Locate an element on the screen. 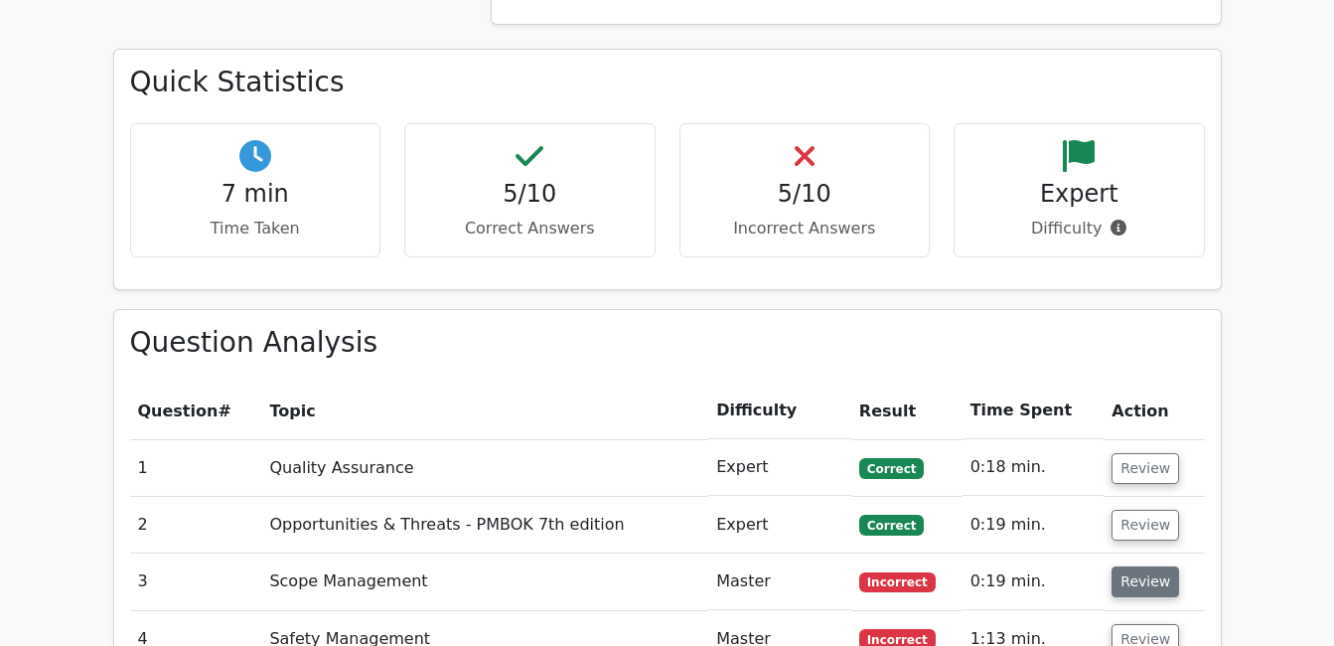 The height and width of the screenshot is (646, 1334). p: Difficulty is located at coordinates (1079, 229).